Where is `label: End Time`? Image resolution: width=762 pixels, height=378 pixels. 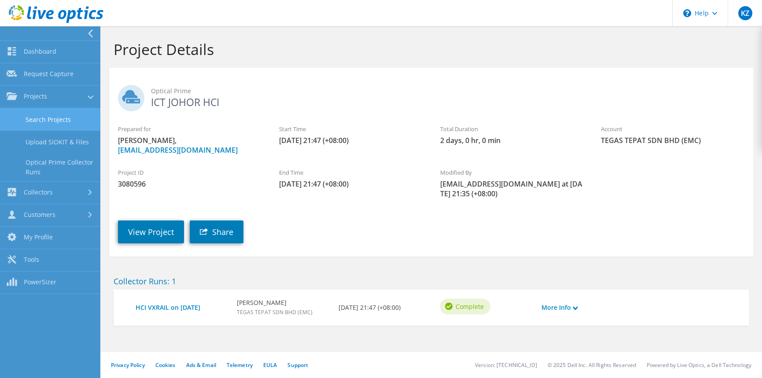 label: End Time is located at coordinates (351, 173).